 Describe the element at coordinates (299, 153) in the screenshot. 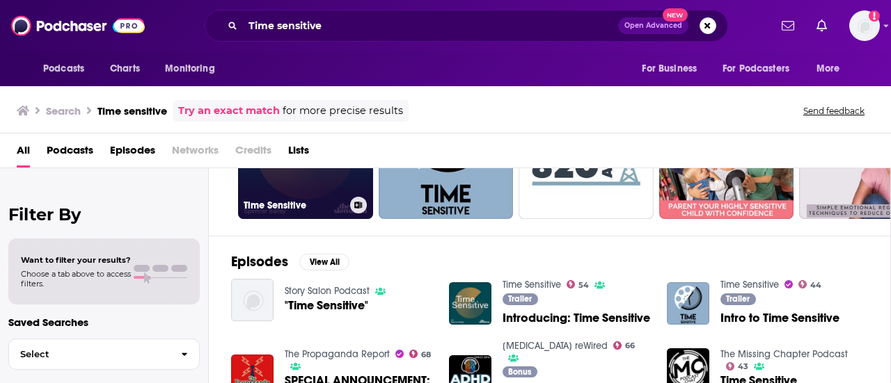

I see `a: Lists` at that location.